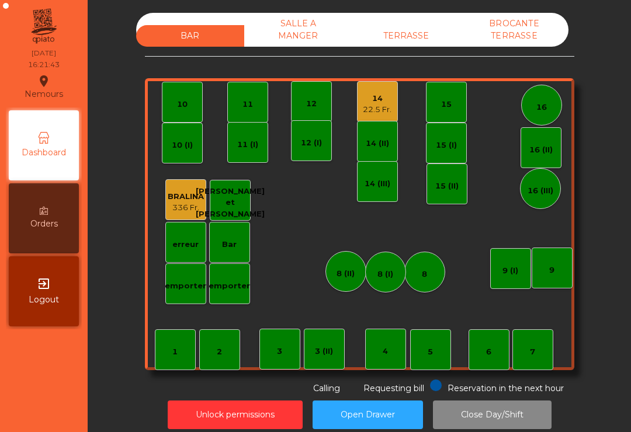  What do you see at coordinates (186, 197) in the screenshot?
I see `div: BRALINA` at bounding box center [186, 197].